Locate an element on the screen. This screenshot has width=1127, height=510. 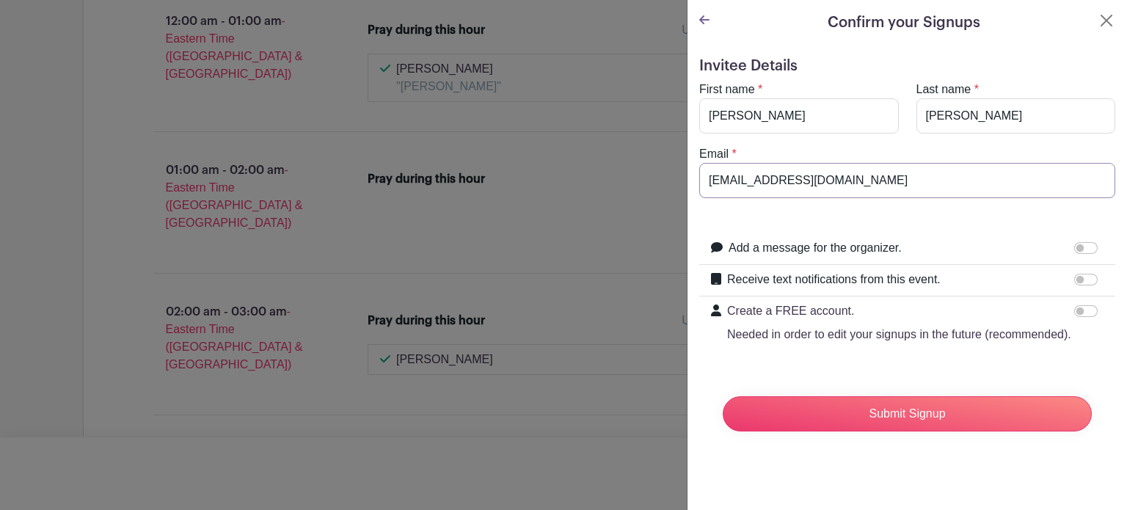
h5: Invitee Details is located at coordinates (907, 66).